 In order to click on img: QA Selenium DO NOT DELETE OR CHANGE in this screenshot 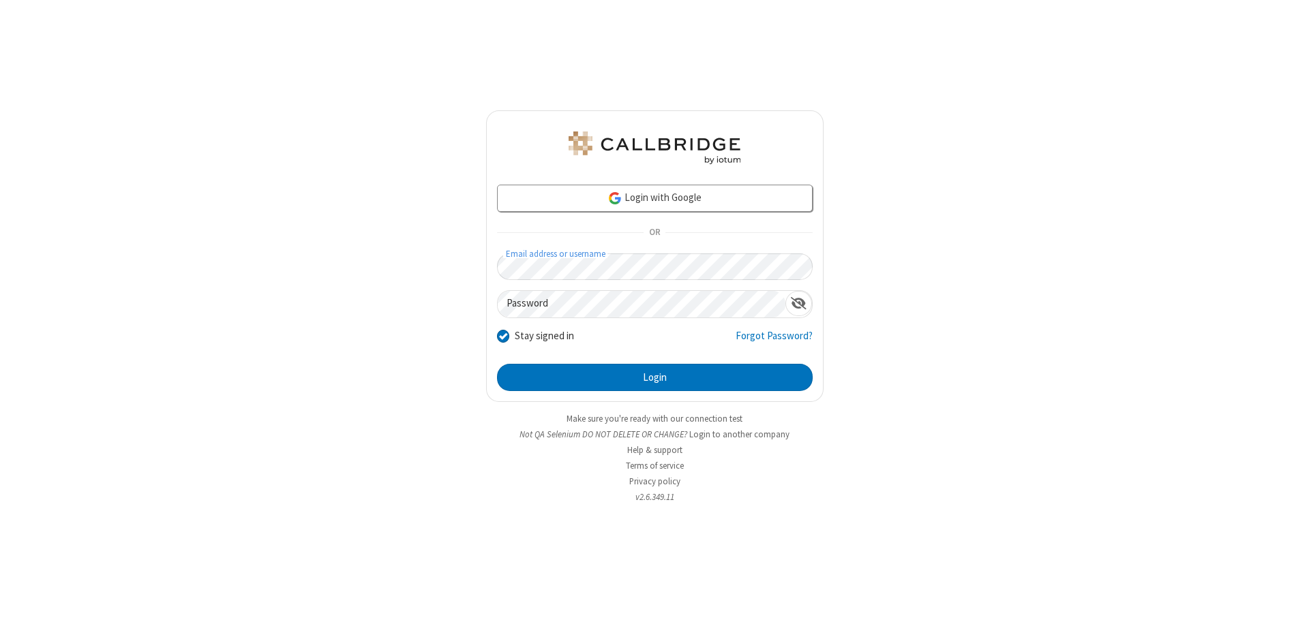, I will do `click(654, 148)`.